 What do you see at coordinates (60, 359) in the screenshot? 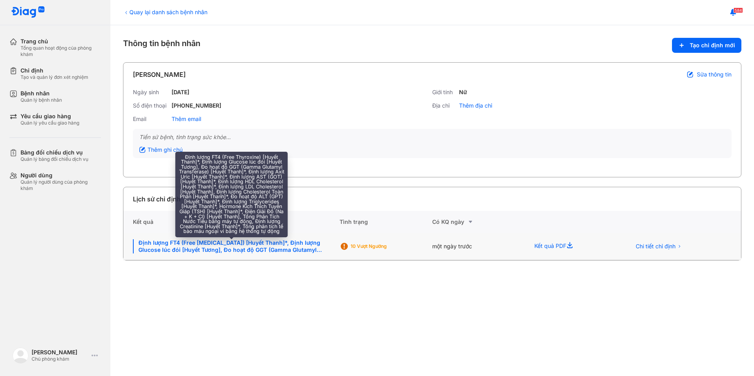
I see `div: Chủ phòng khám` at bounding box center [60, 359].